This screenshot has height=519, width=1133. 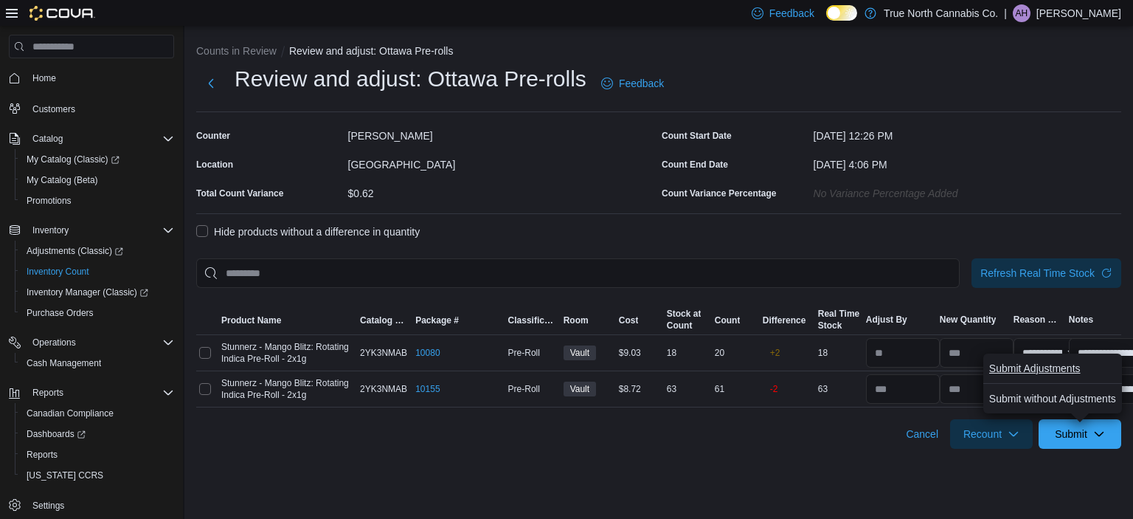 I want to click on h1: Review and adjust: Ottawa Pre-rolls, so click(x=410, y=79).